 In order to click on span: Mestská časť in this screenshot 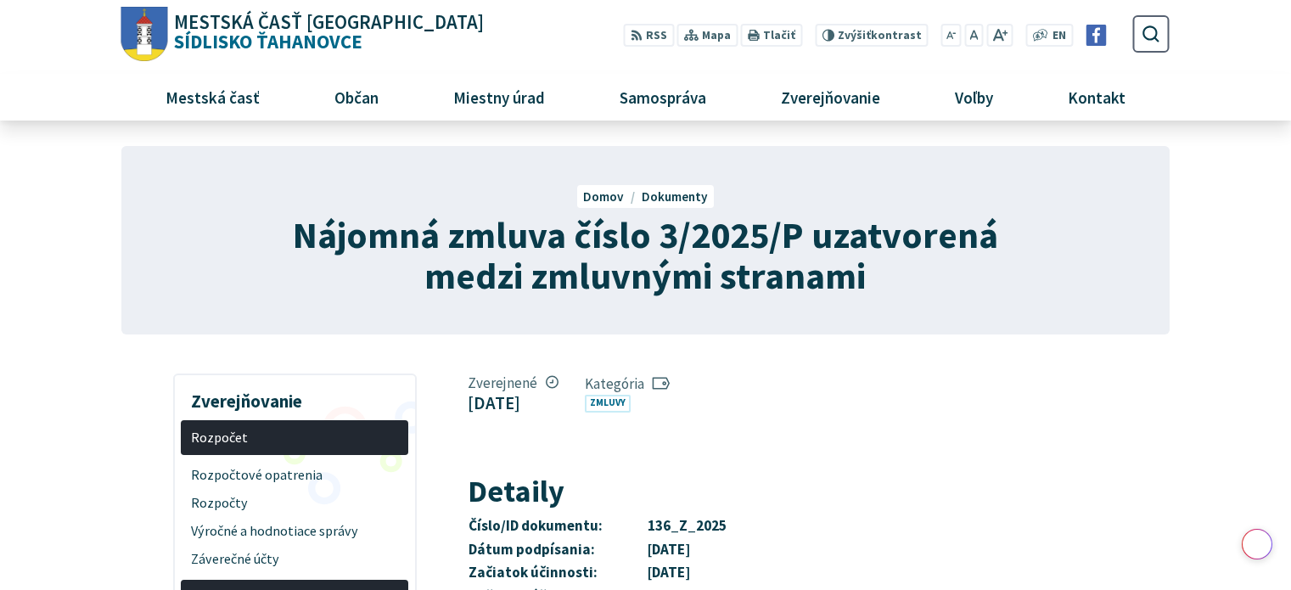, I will do `click(212, 97)`.